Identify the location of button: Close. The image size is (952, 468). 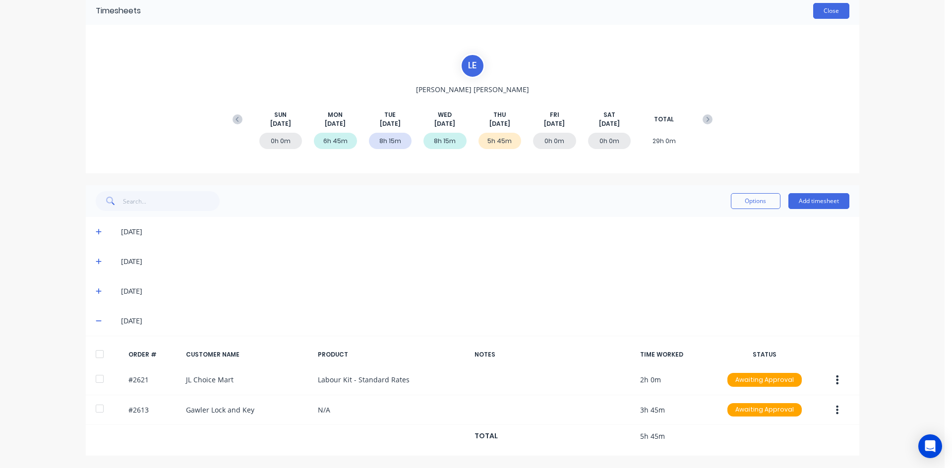
(831, 11).